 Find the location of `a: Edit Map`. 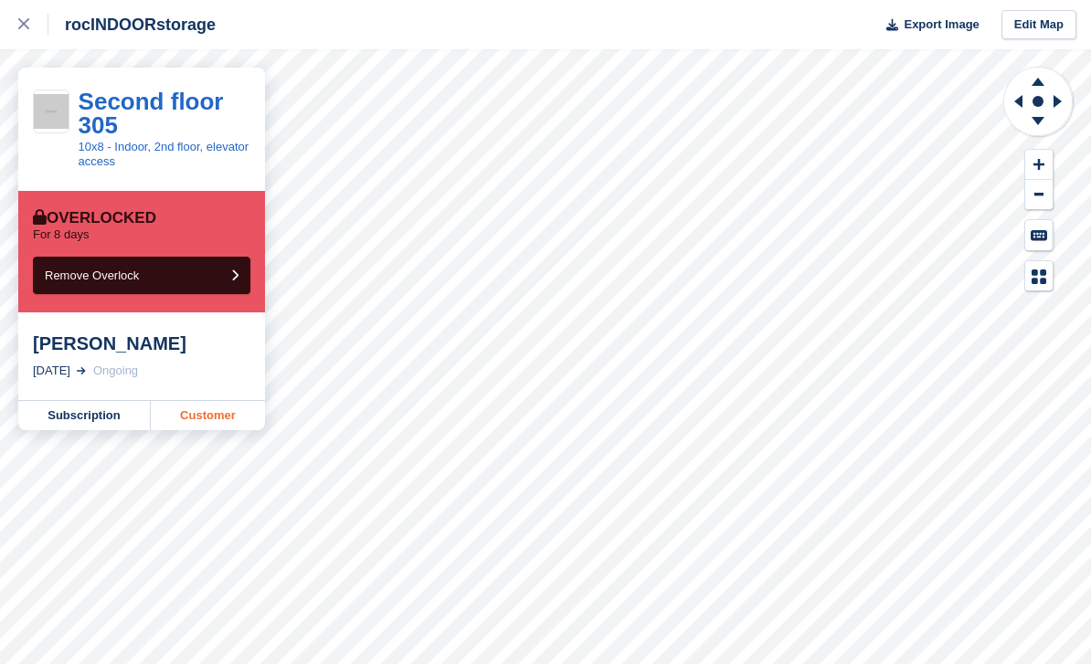

a: Edit Map is located at coordinates (1039, 25).